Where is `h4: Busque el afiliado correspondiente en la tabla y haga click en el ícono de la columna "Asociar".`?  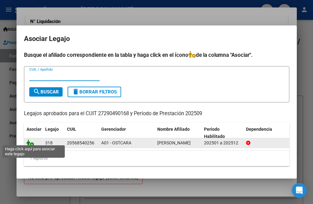 h4: Busque el afiliado correspondiente en la tabla y haga click en el ícono de la columna "Asociar". is located at coordinates (156, 55).